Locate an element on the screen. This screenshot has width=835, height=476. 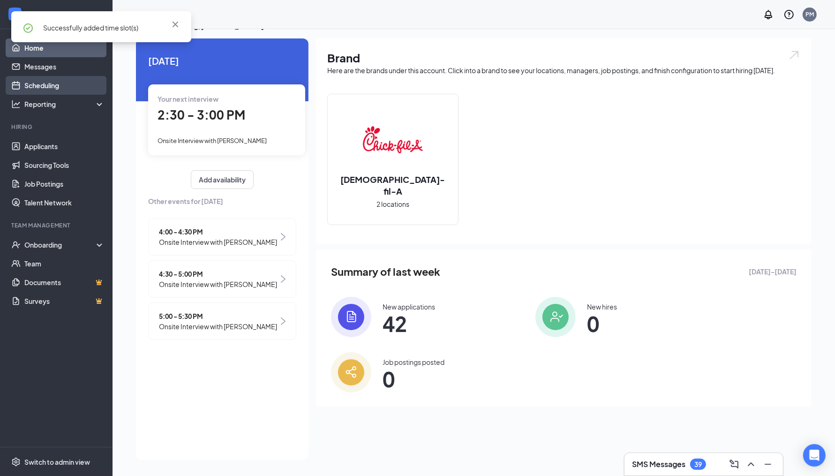
div: New hires is located at coordinates (602, 306).